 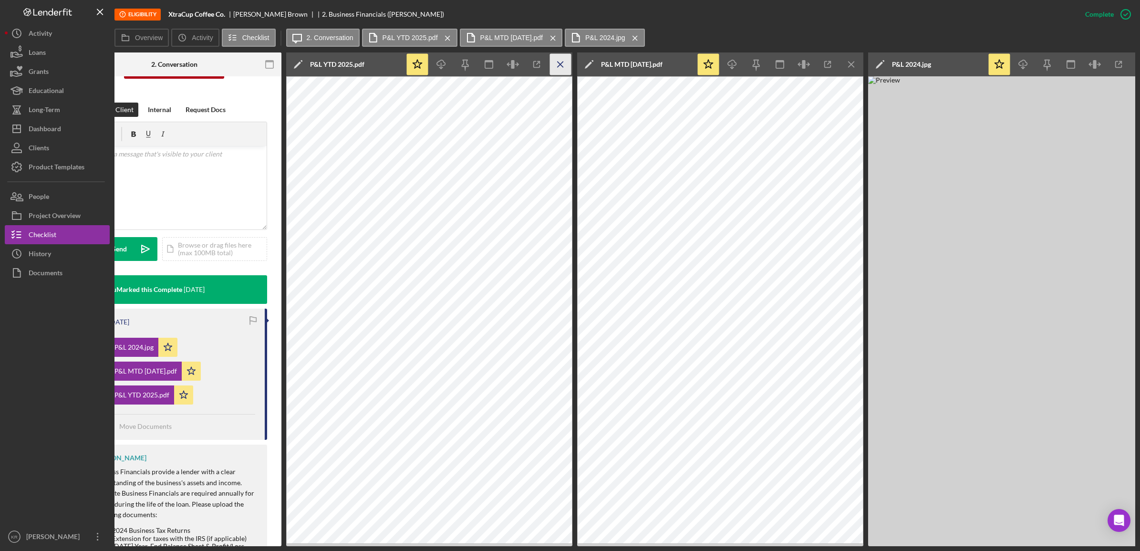 I want to click on div: Product Templates, so click(x=56, y=168).